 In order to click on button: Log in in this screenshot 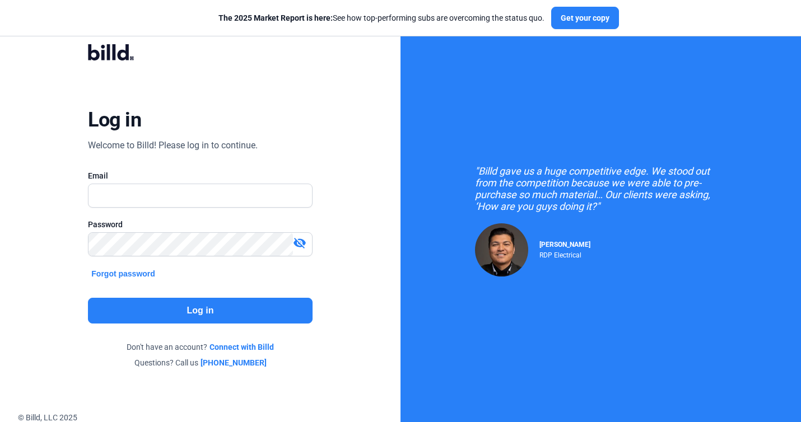, I will do `click(200, 311)`.